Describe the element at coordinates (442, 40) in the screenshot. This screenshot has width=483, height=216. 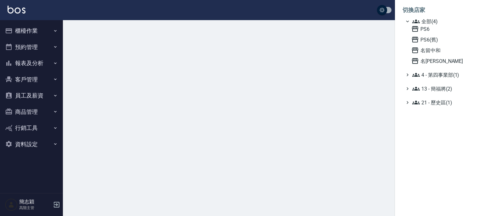
I see `span: PS6(舊)` at that location.